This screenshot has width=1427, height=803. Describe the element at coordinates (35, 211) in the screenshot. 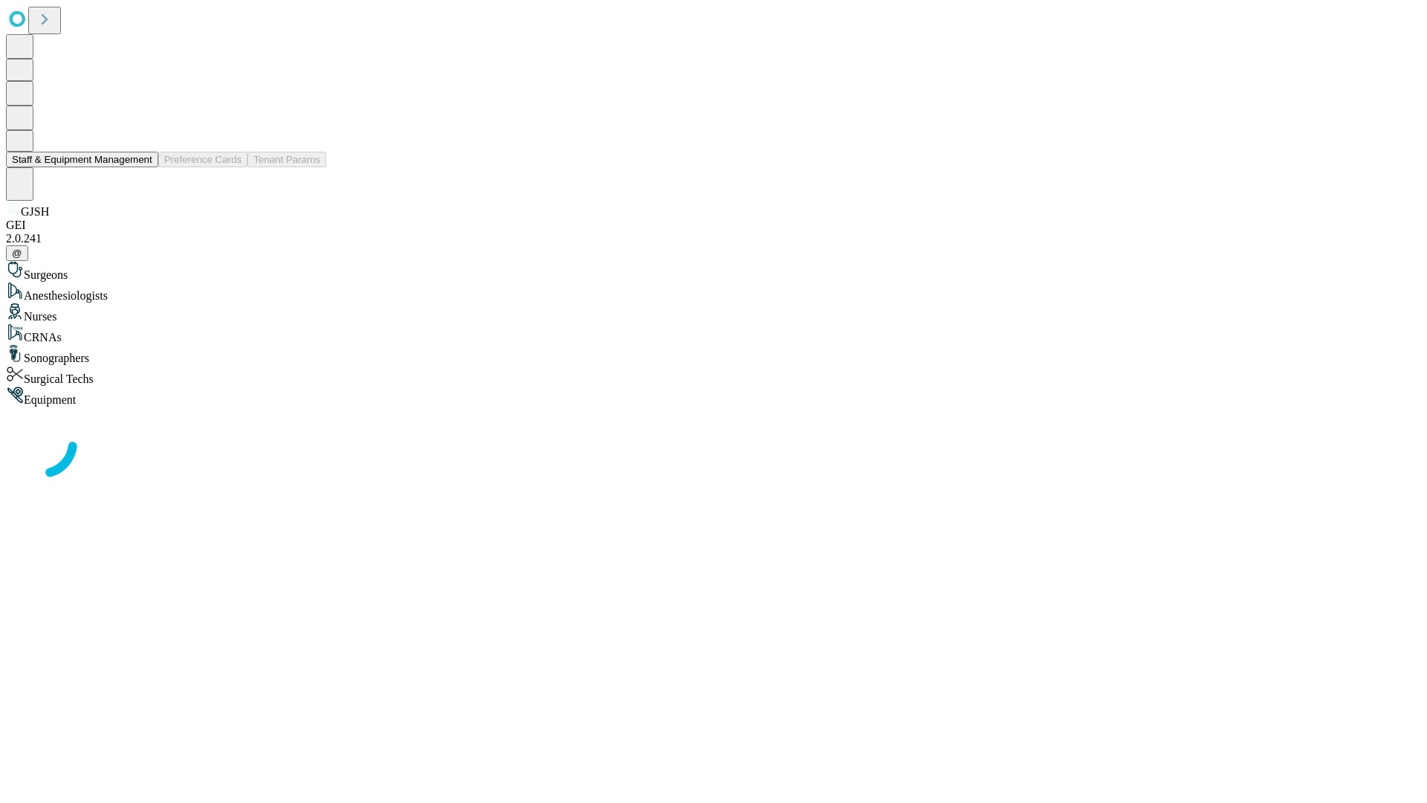

I see `span: GJSH` at that location.